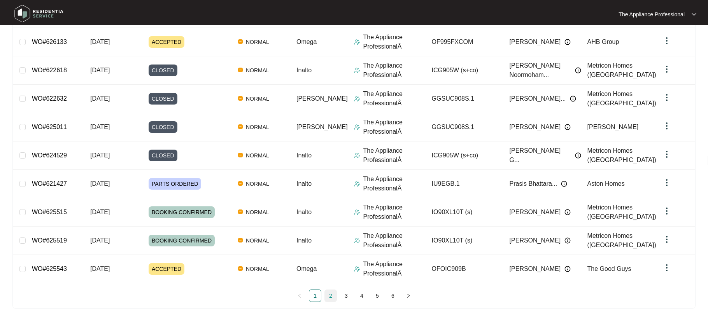 The width and height of the screenshot is (708, 321). I want to click on a: WO#624529, so click(49, 155).